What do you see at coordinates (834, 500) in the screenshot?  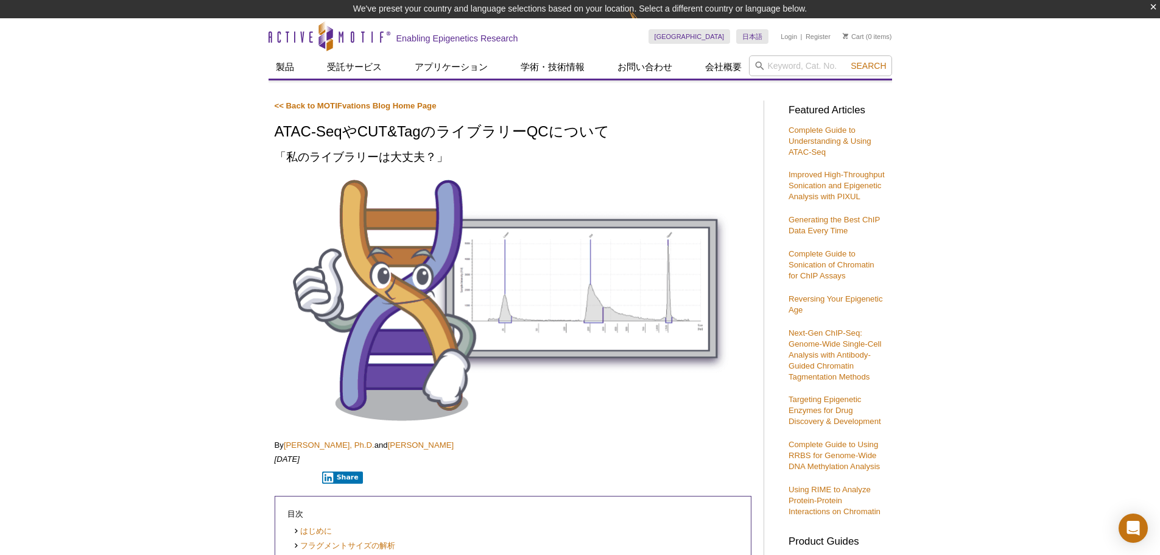 I see `a: Using RIME to Analyze Protein-Protein Interactions on Chromatin` at bounding box center [834, 500].